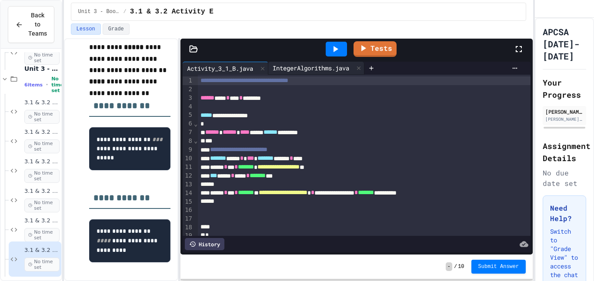 Image resolution: width=594 pixels, height=281 pixels. I want to click on span: Submit Answer, so click(499, 267).